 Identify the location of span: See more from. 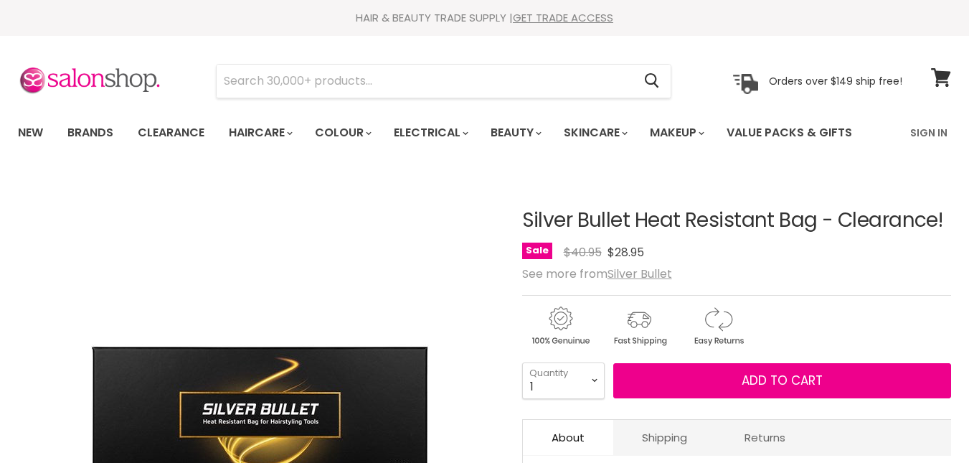
(597, 273).